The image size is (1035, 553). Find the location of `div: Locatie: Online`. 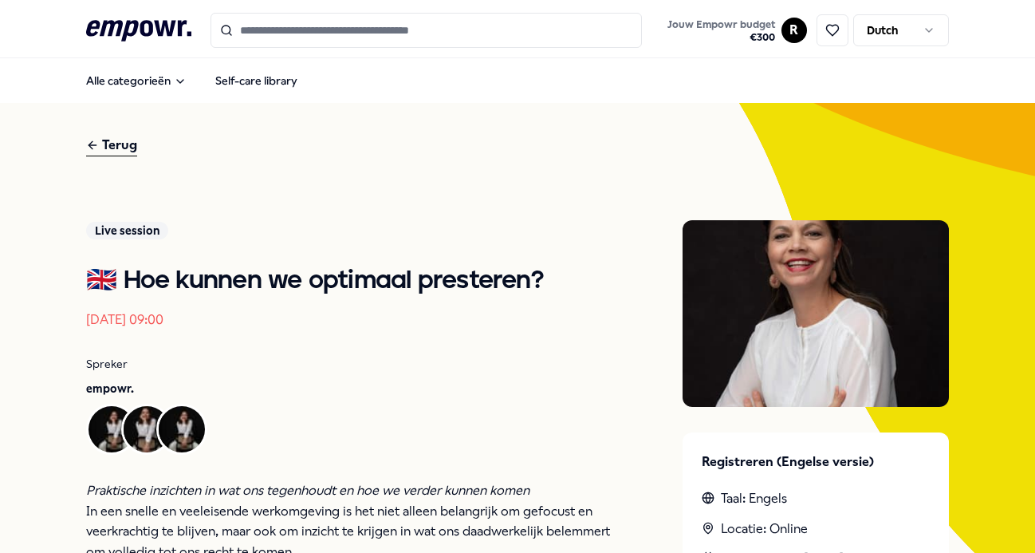

div: Locatie: Online is located at coordinates (816, 529).